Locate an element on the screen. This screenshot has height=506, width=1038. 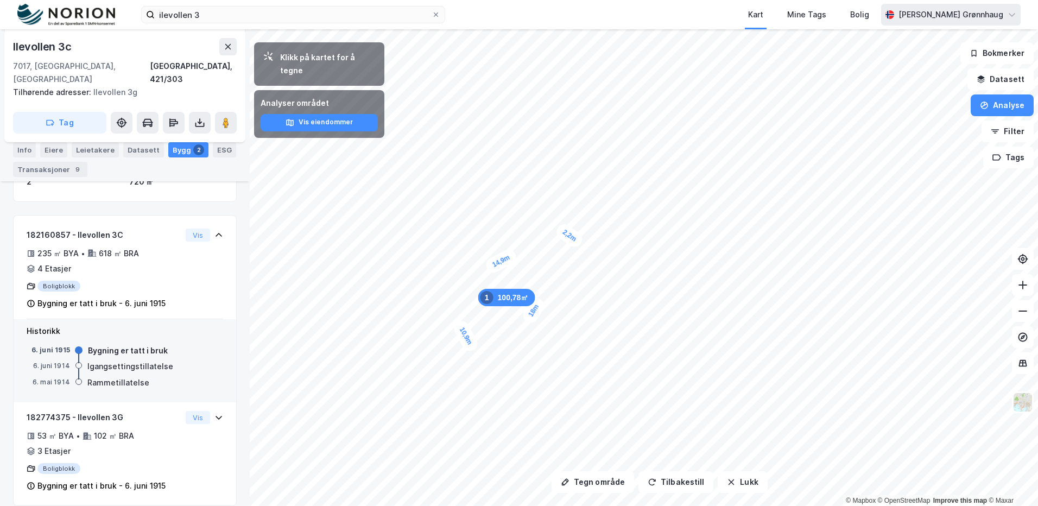
div: Datasett is located at coordinates (143, 150).